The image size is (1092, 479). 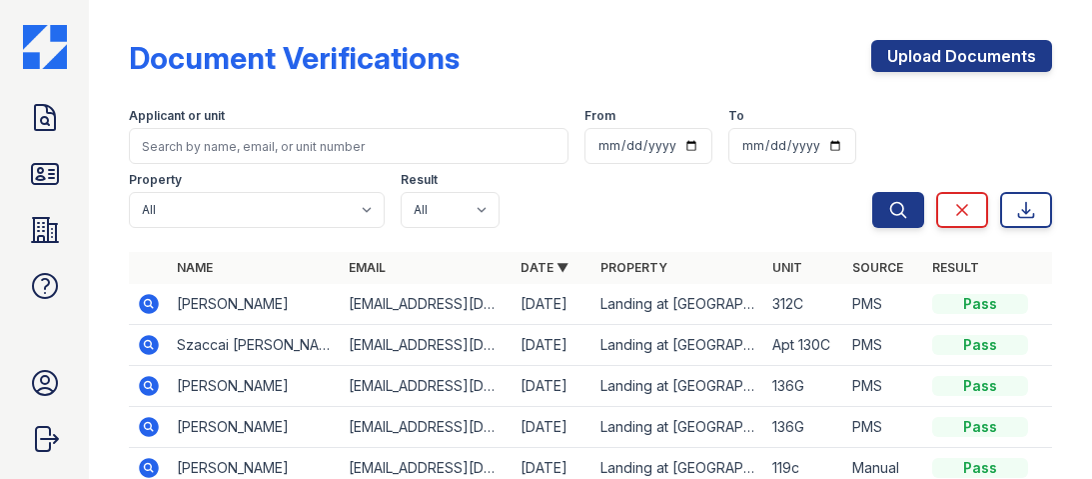 I want to click on label: To, so click(x=736, y=116).